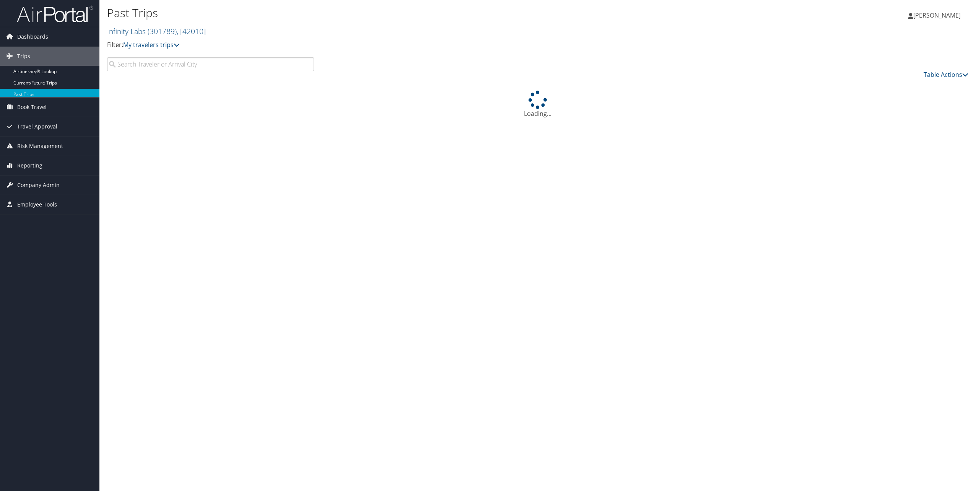 This screenshot has width=976, height=491. I want to click on span: , [ 42010 ], so click(191, 31).